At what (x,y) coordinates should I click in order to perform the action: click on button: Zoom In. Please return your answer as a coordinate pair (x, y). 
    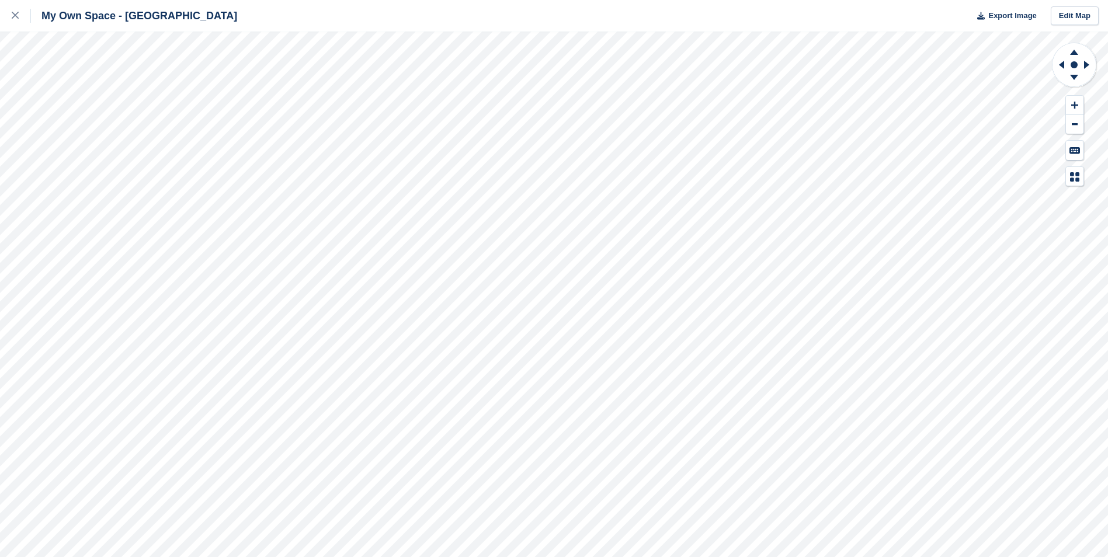
    Looking at the image, I should click on (1074, 105).